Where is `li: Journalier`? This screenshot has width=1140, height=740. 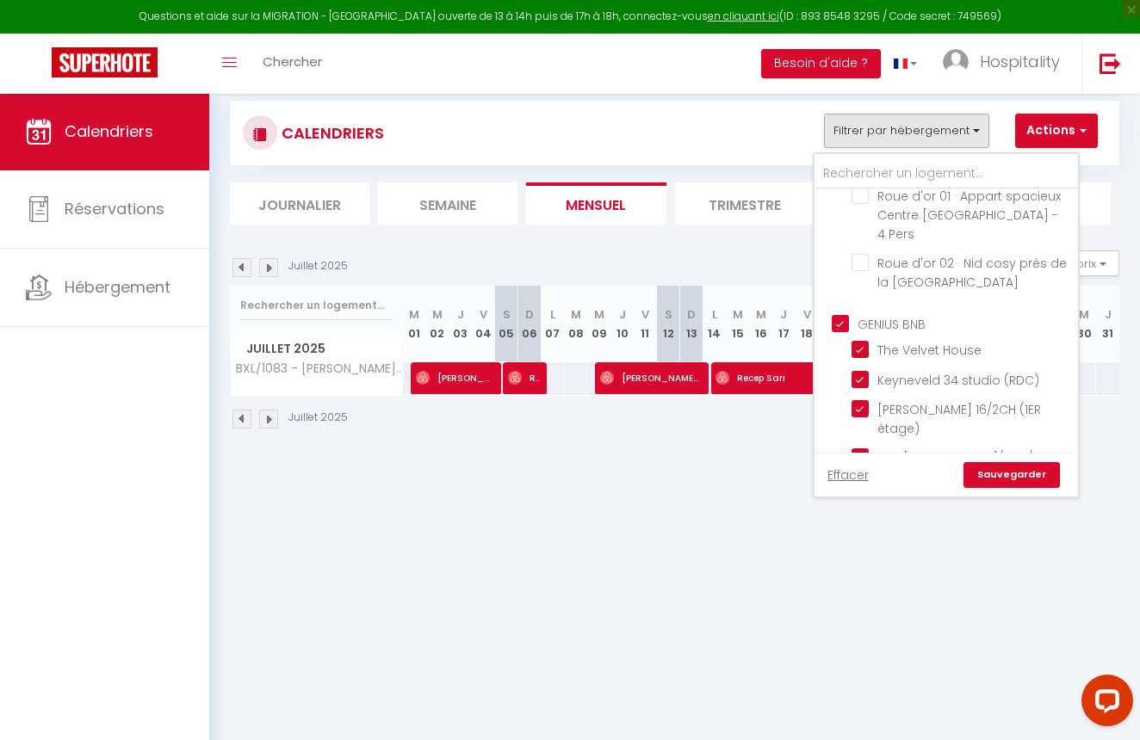 li: Journalier is located at coordinates (300, 203).